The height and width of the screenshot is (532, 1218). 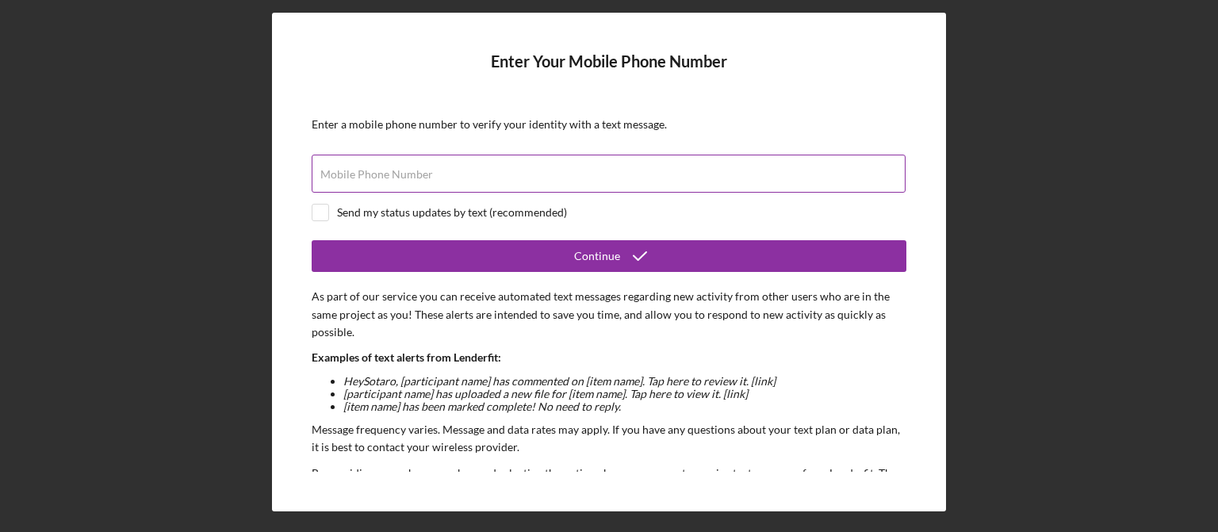 I want to click on li: Hey Sotaro , [participant name] has commented on [item name]. Tap here to review it. [link], so click(x=625, y=381).